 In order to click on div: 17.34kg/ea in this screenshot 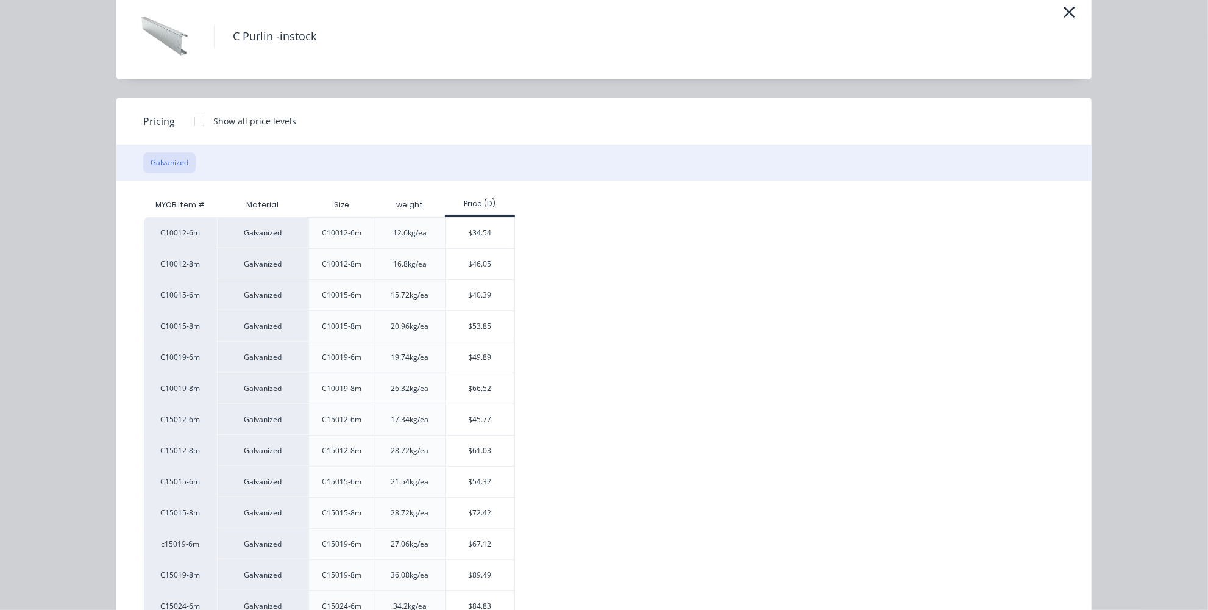, I will do `click(410, 419)`.